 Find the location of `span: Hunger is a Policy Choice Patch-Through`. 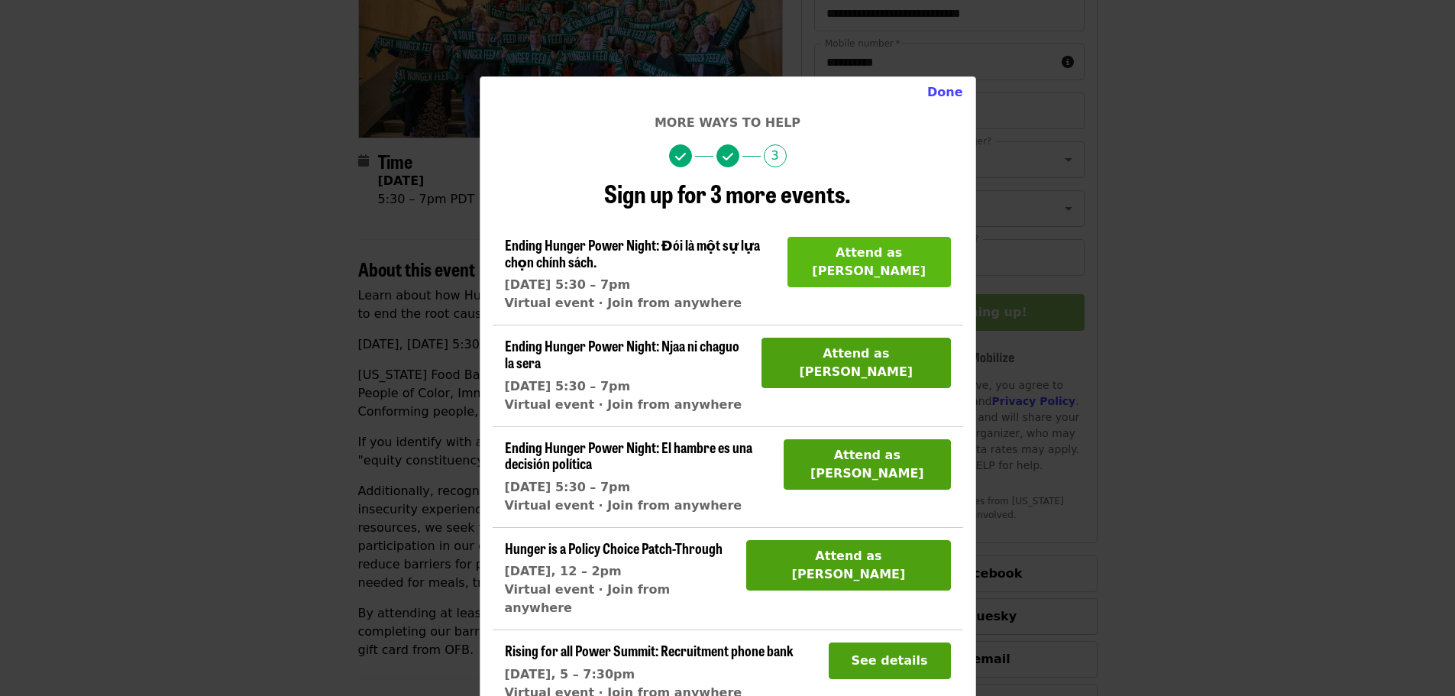

span: Hunger is a Policy Choice Patch-Through is located at coordinates (613, 548).